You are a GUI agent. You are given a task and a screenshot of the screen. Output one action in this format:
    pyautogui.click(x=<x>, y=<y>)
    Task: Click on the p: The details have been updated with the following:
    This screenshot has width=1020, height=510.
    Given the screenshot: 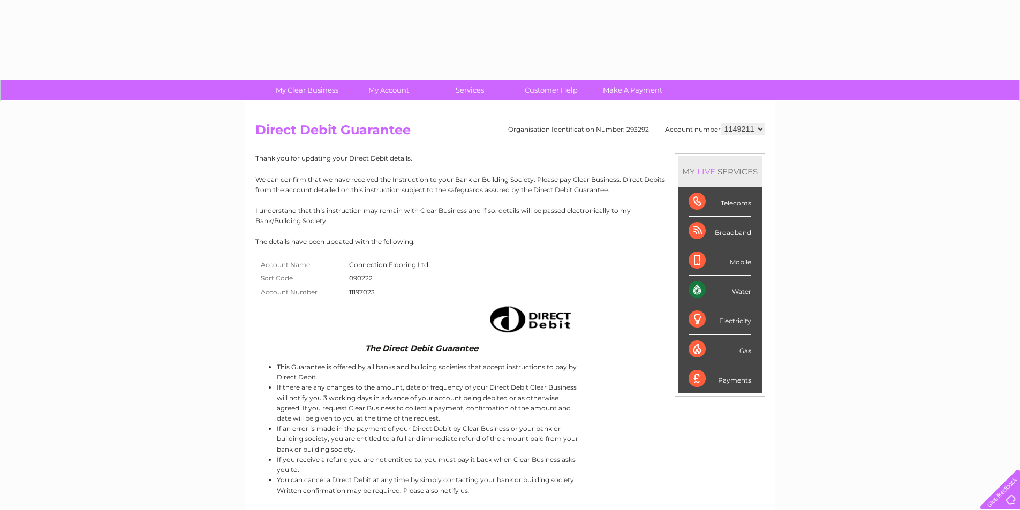 What is the action you would take?
    pyautogui.click(x=510, y=242)
    